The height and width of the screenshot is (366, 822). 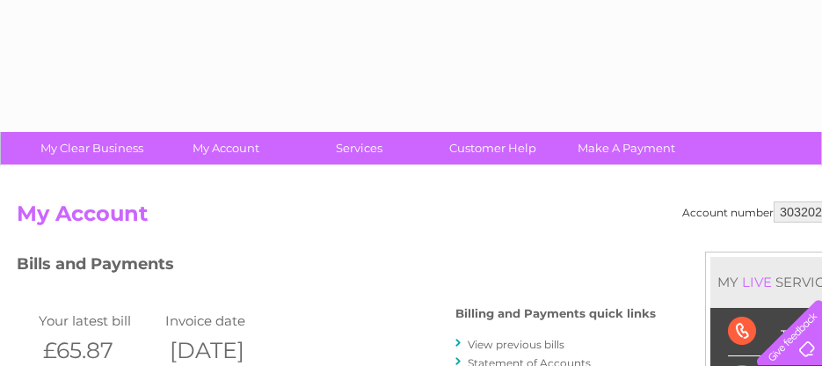 What do you see at coordinates (757, 281) in the screenshot?
I see `div: LIVE` at bounding box center [757, 281].